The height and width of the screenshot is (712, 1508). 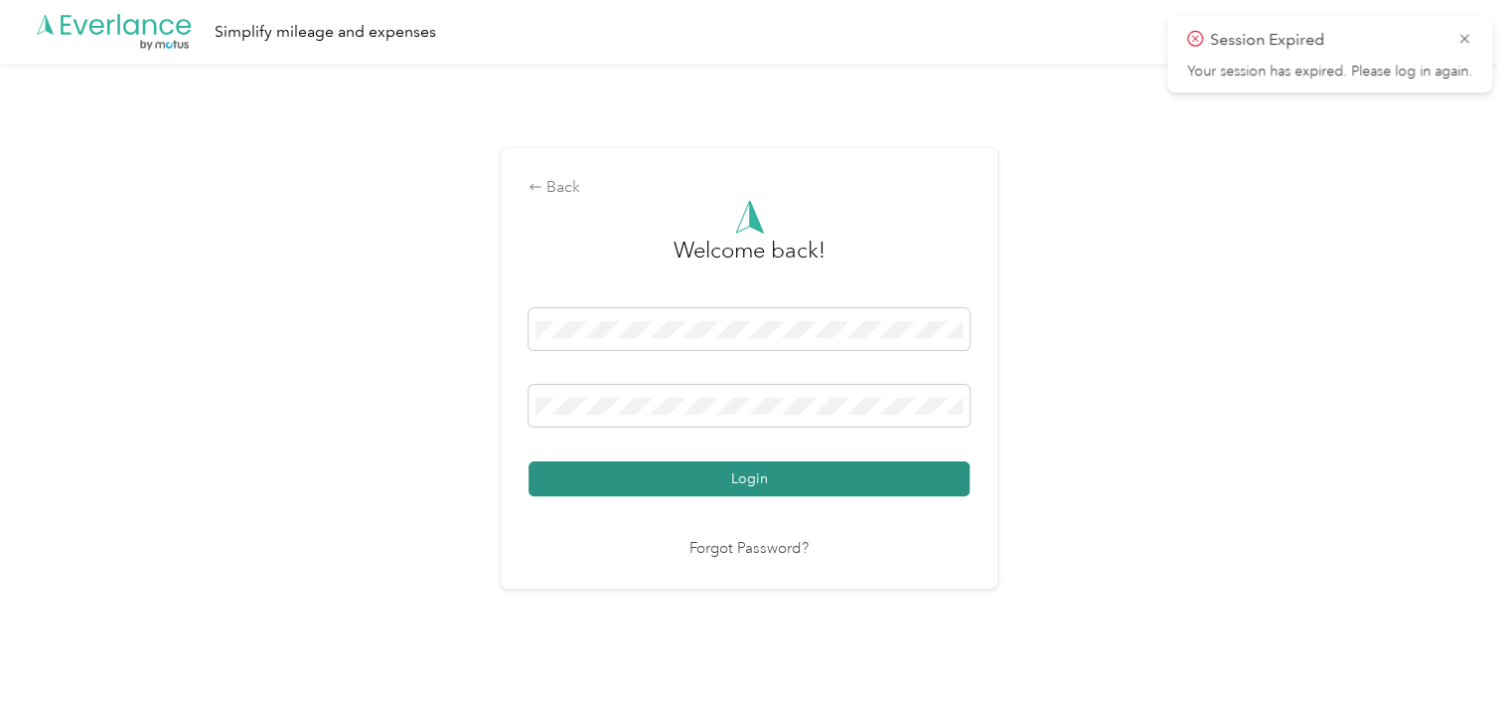 I want to click on p: Session Expired, so click(x=1327, y=40).